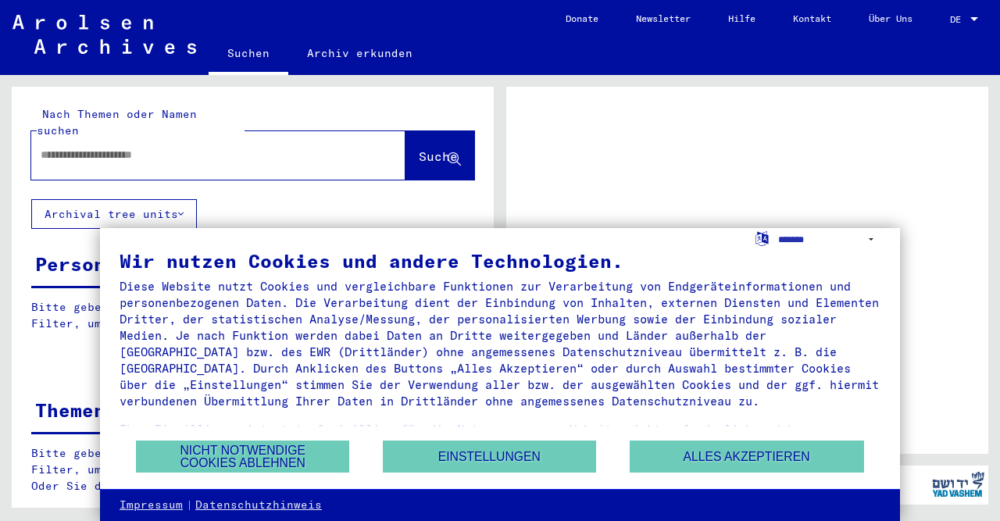 The image size is (1000, 521). I want to click on button: Nicht notwendige Cookies ablehnen, so click(242, 456).